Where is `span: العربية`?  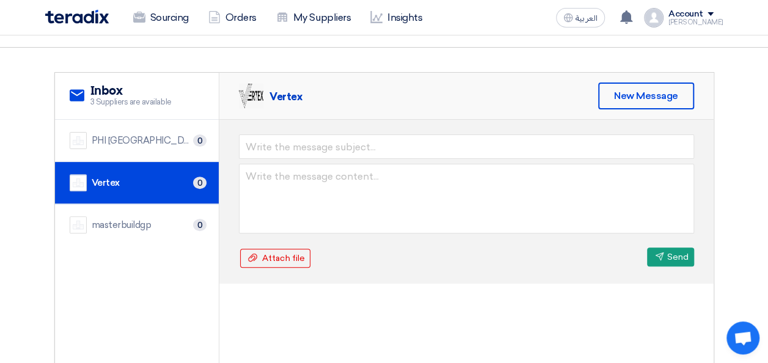
span: العربية is located at coordinates (587, 18).